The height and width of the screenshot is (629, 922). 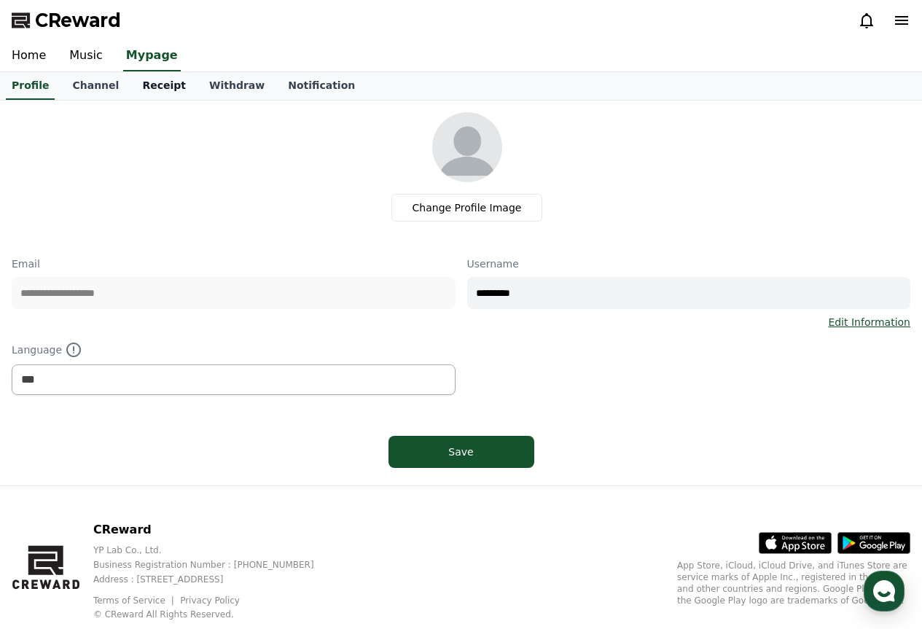 I want to click on p: © CReward All Rights Reserved., so click(x=215, y=615).